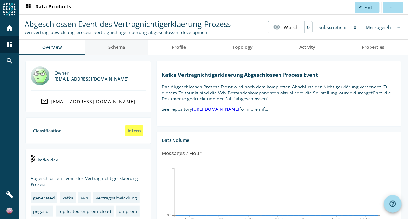 This screenshot has height=219, width=408. What do you see at coordinates (40, 76) in the screenshot?
I see `img: mbx_303620@mobi.ch` at bounding box center [40, 76].